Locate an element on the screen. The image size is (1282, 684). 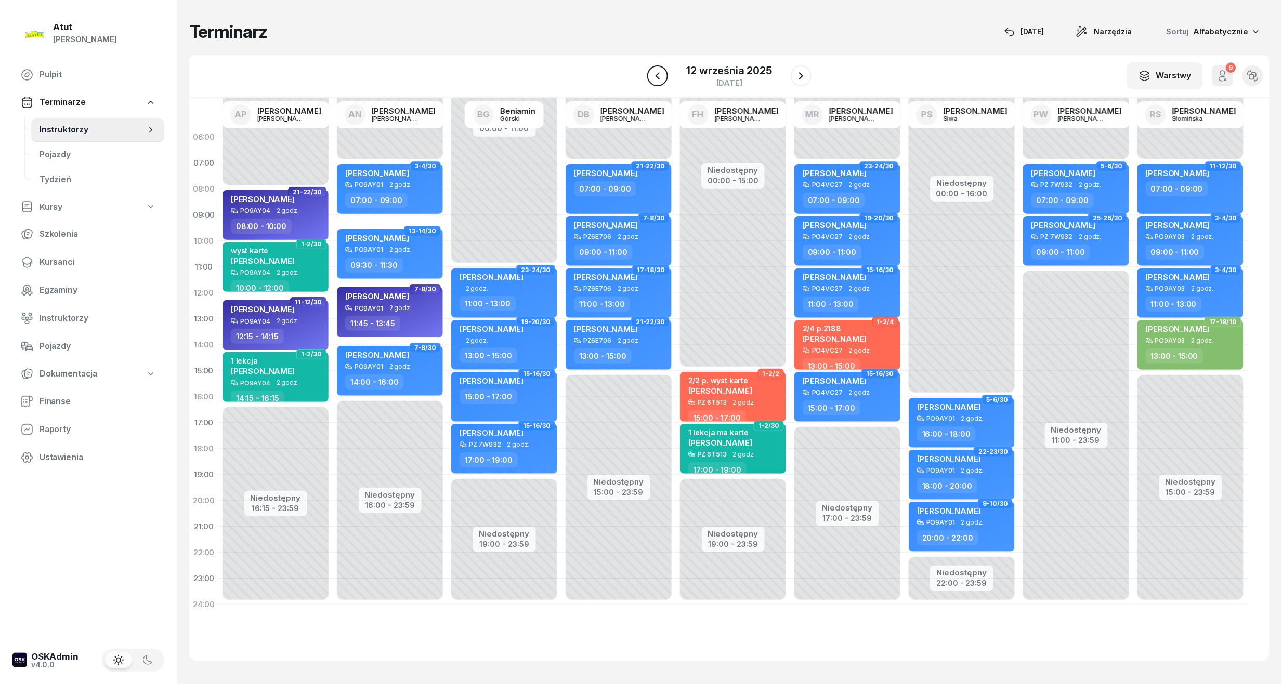
button: Niedostępny22:00 - 23:59 is located at coordinates (961, 578).